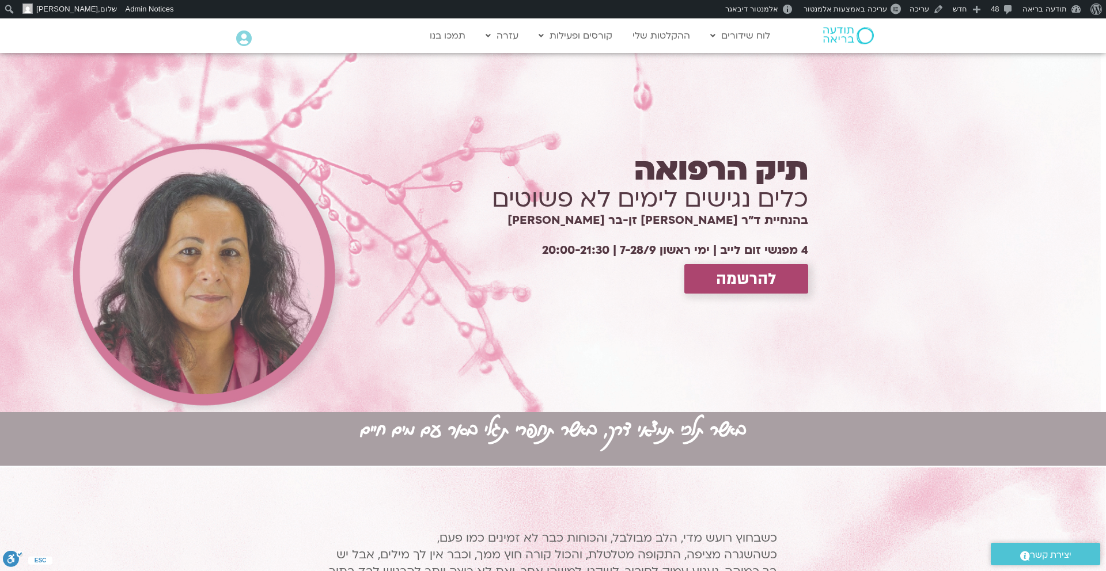 Image resolution: width=1106 pixels, height=571 pixels. I want to click on a: עזרה, so click(502, 36).